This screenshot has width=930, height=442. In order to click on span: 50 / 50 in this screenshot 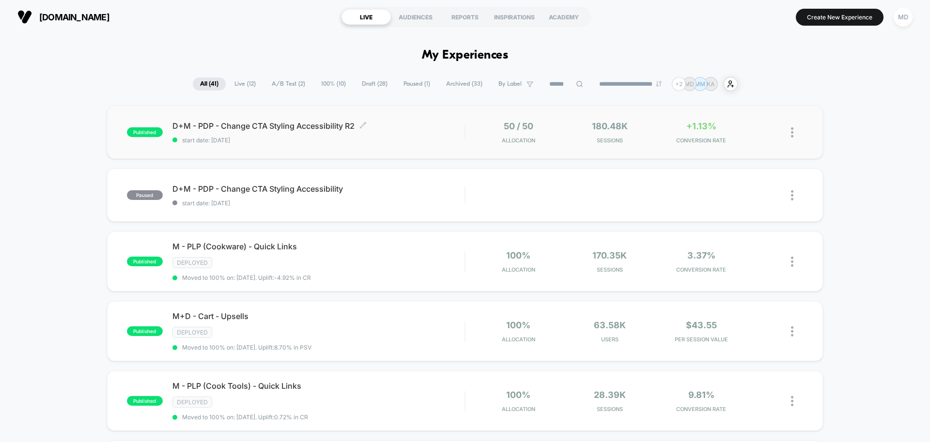, I will do `click(518, 126)`.